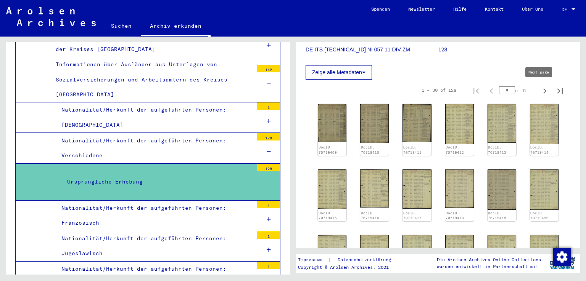 Image resolution: width=586 pixels, height=281 pixels. I want to click on a: Archiv erkunden, so click(175, 27).